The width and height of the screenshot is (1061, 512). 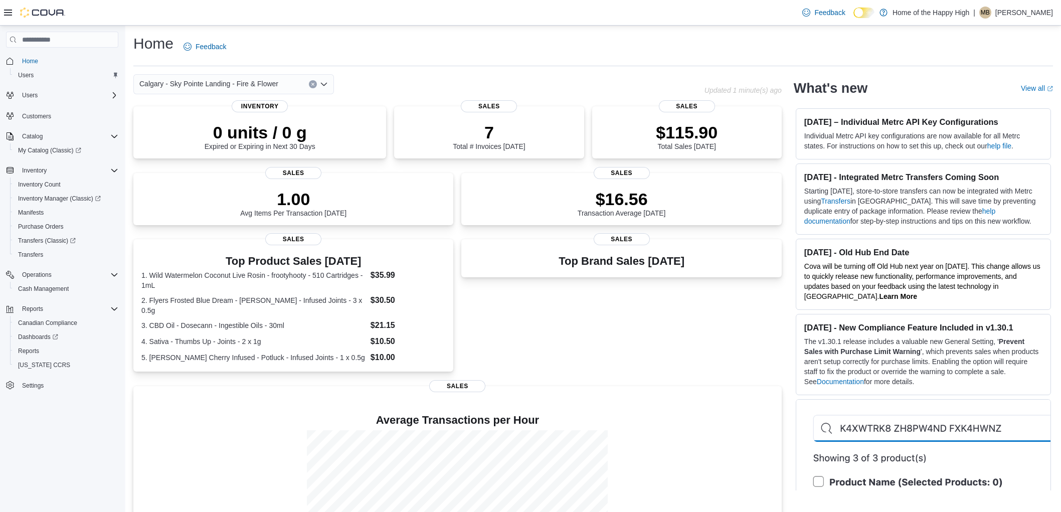 I want to click on a: help file, so click(x=999, y=146).